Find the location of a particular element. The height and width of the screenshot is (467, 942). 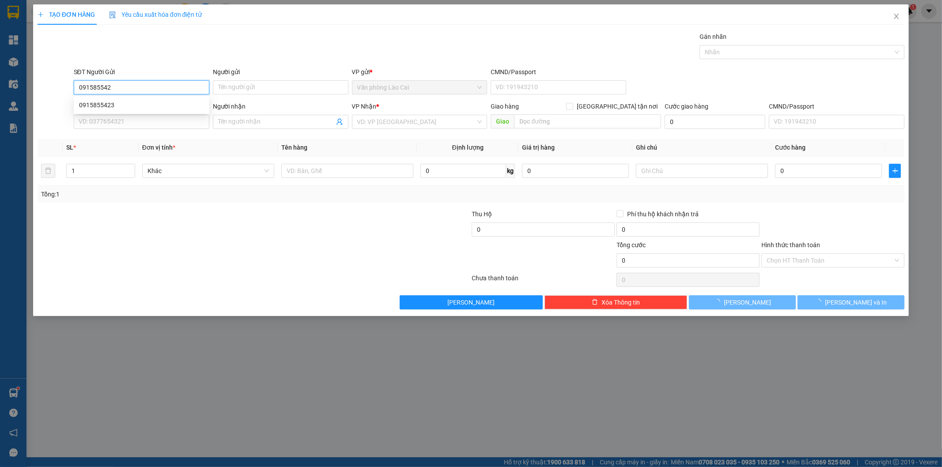

img: icon is located at coordinates (113, 15).